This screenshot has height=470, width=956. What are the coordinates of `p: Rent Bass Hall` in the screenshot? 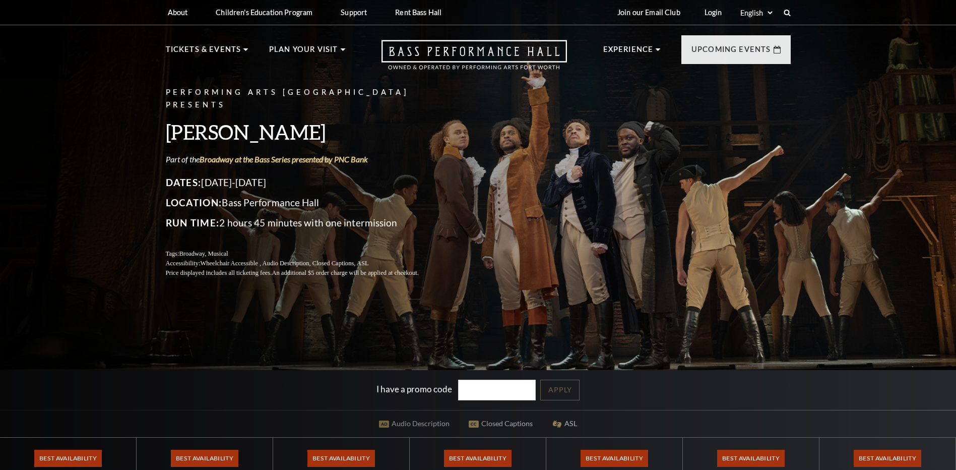 It's located at (418, 12).